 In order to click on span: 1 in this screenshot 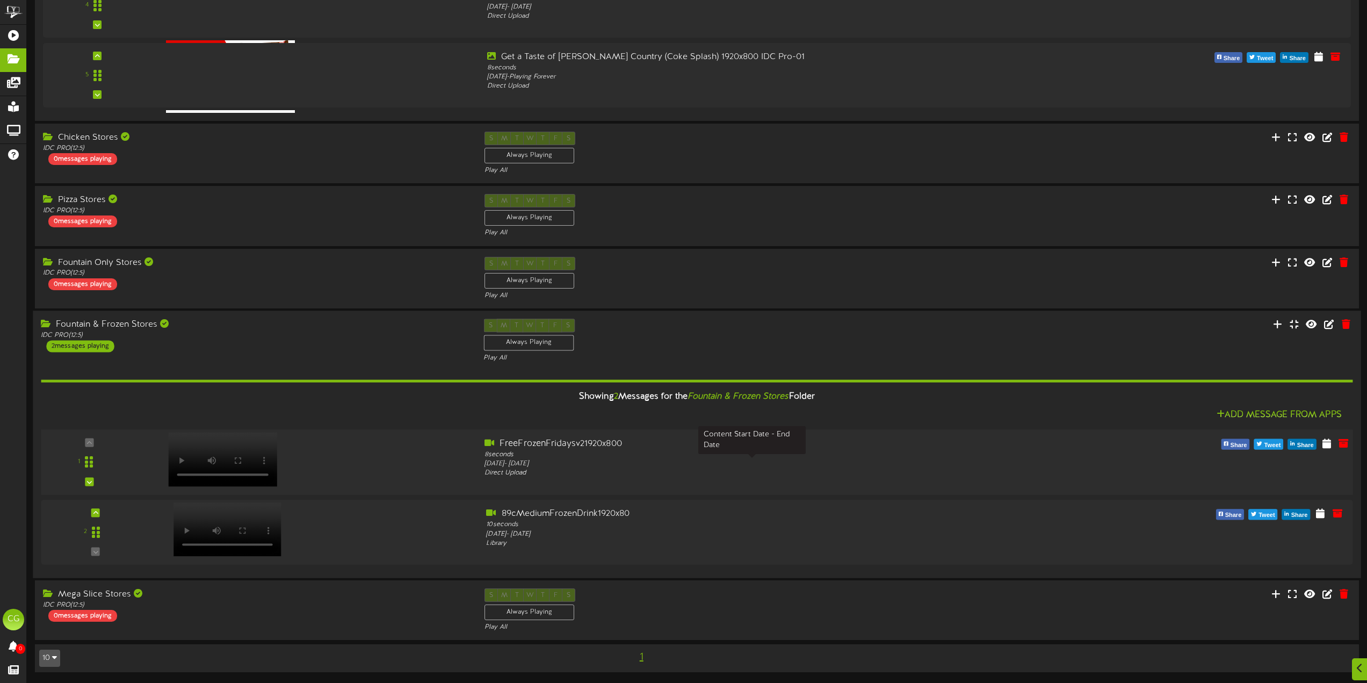, I will do `click(641, 657)`.